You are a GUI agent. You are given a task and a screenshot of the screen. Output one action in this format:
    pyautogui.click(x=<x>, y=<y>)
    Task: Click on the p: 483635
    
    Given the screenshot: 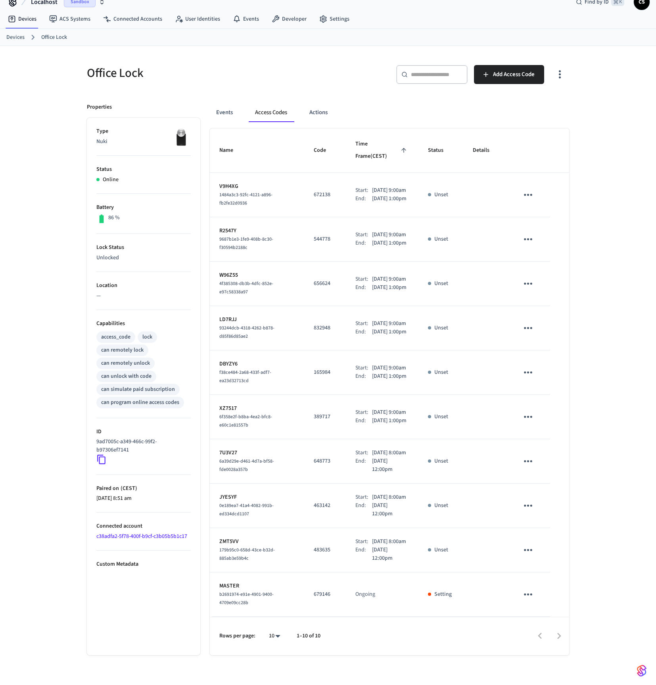 What is the action you would take?
    pyautogui.click(x=325, y=550)
    